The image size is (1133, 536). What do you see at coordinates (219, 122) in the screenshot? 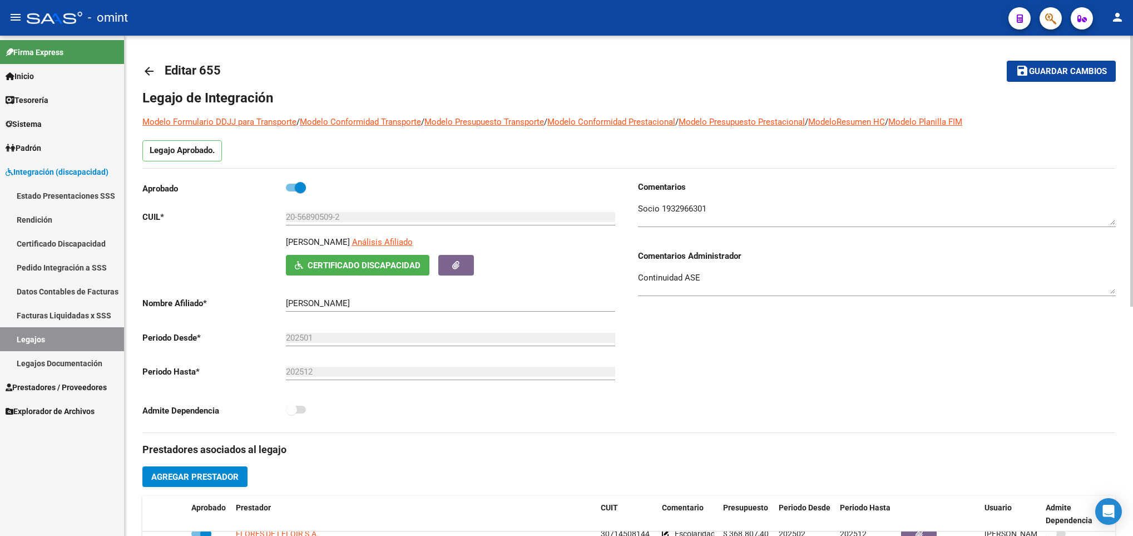
I see `a: Modelo Formulario DDJJ para Transporte` at bounding box center [219, 122].